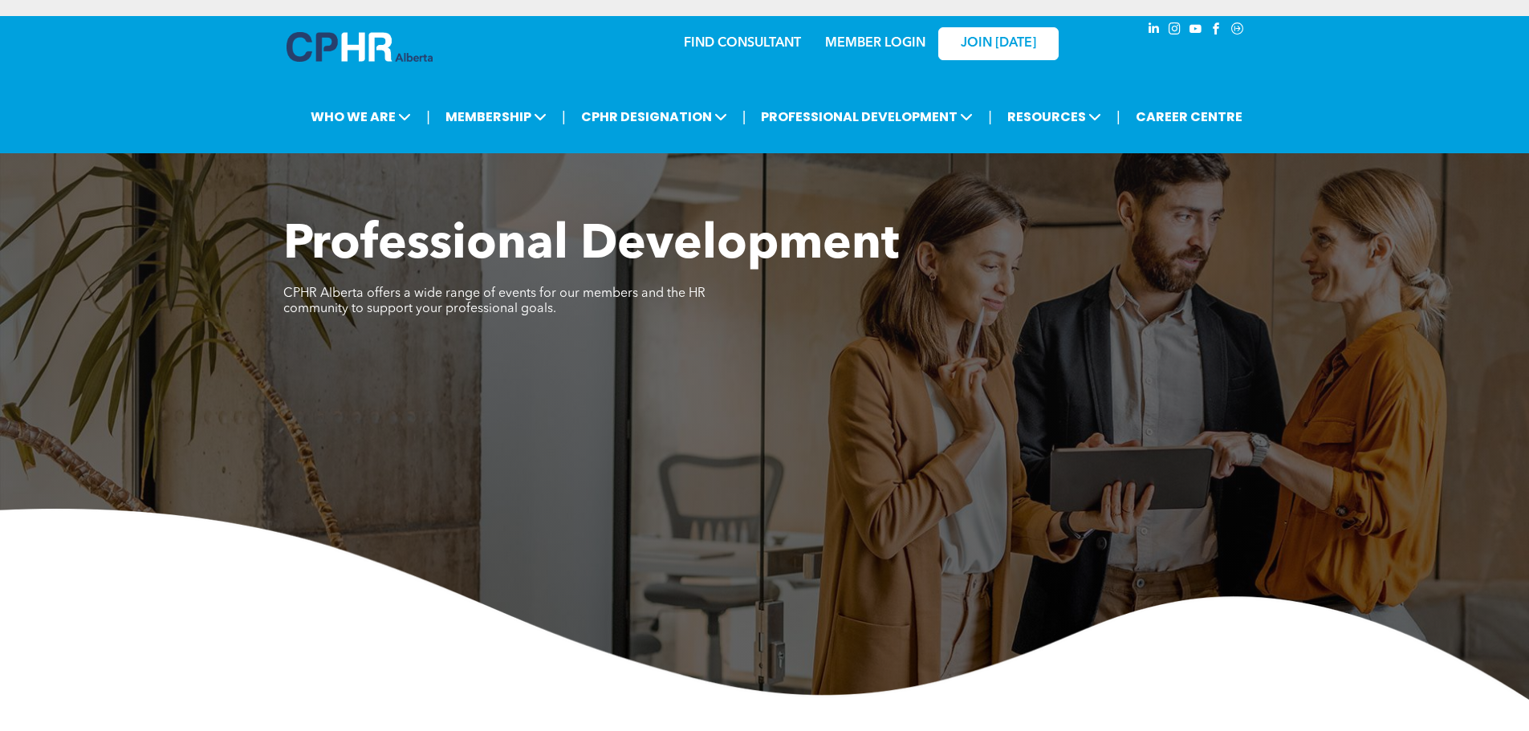 The image size is (1529, 731). Describe the element at coordinates (1196, 31) in the screenshot. I see `a: youtube` at that location.